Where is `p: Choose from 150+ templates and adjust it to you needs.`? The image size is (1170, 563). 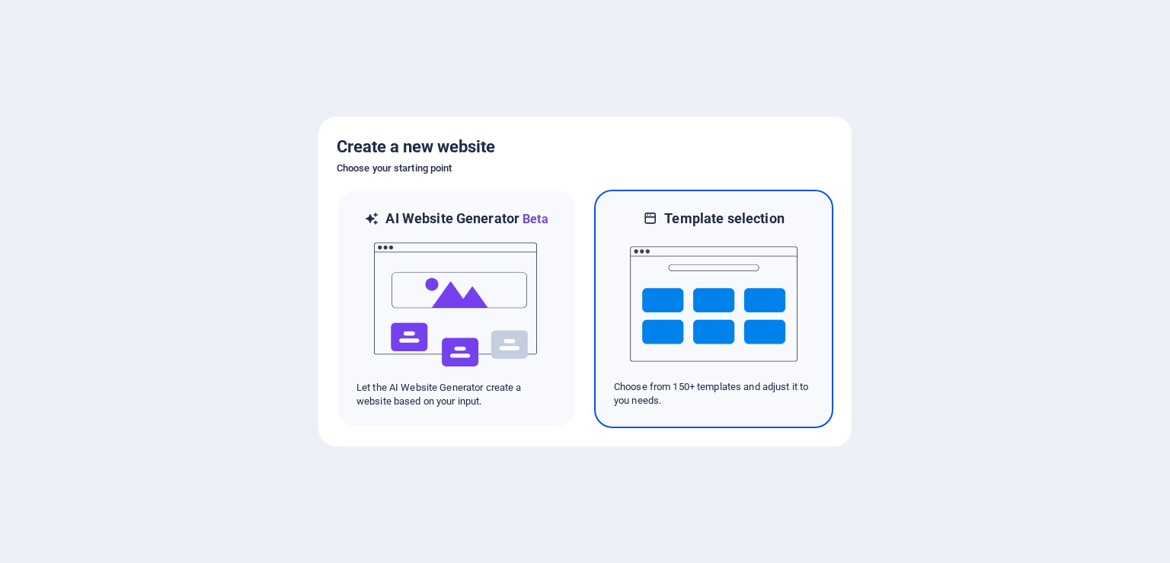
p: Choose from 150+ templates and adjust it to you needs. is located at coordinates (714, 394).